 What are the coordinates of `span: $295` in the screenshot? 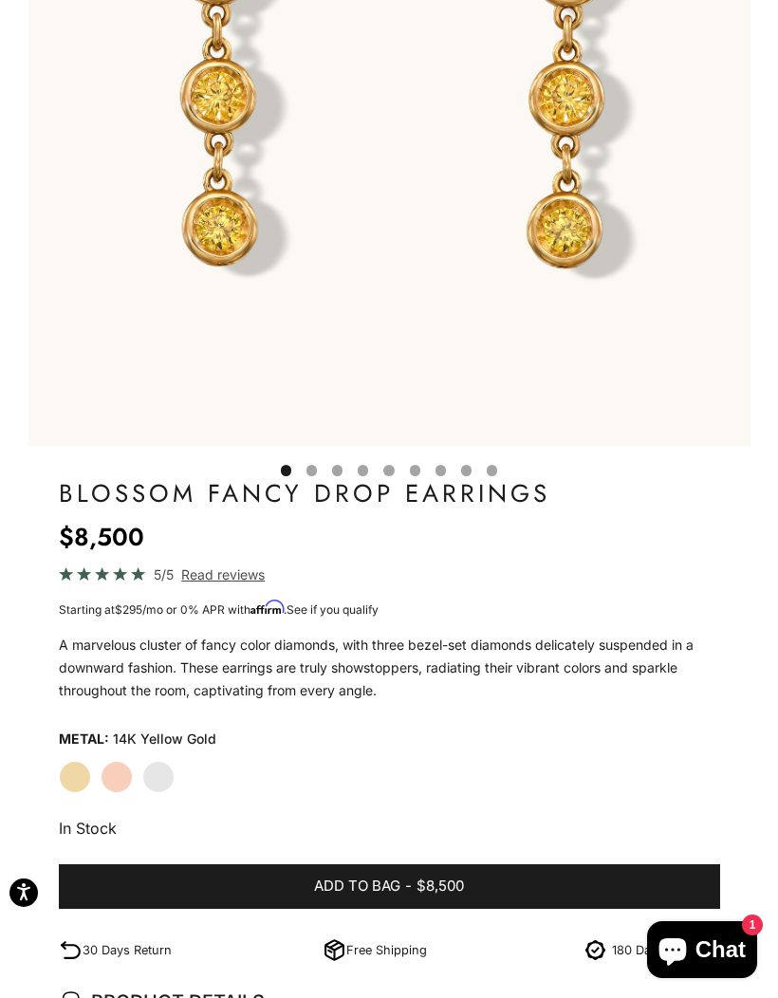 It's located at (128, 609).